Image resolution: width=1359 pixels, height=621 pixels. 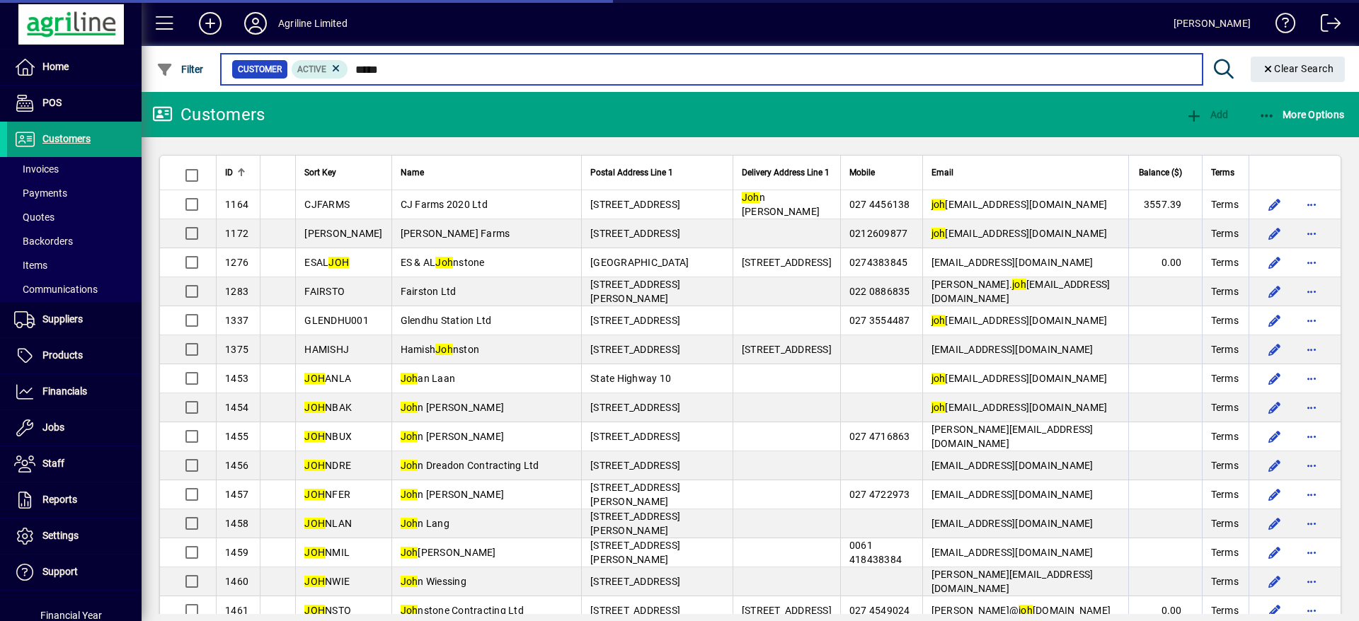 I want to click on span: Active, so click(x=311, y=69).